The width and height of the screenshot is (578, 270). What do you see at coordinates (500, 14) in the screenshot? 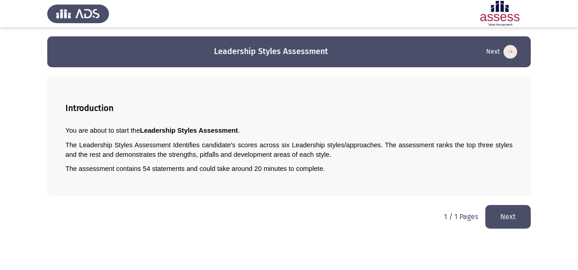
I see `img: Assessment logo of Leadership Styles - THL` at bounding box center [500, 14].